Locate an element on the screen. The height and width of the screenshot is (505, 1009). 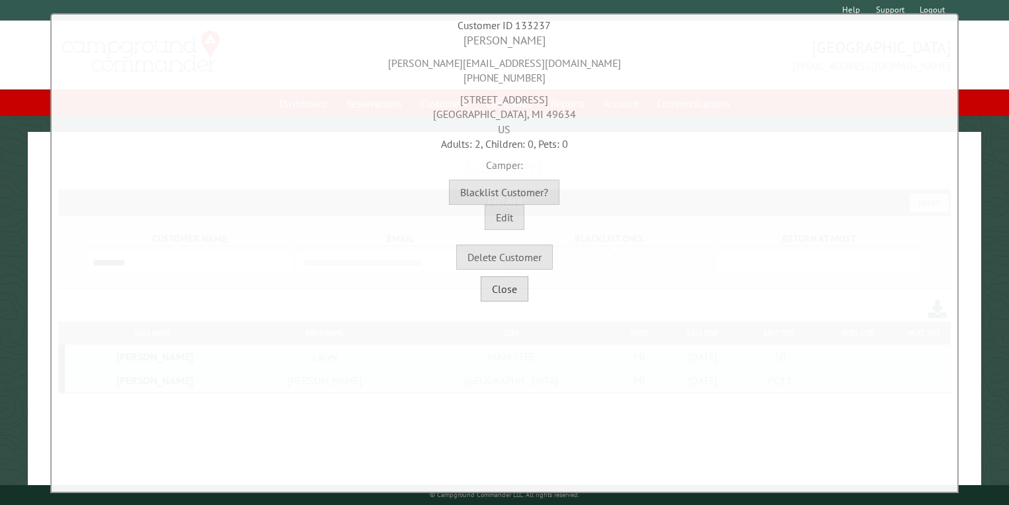
button: Close is located at coordinates (505, 289).